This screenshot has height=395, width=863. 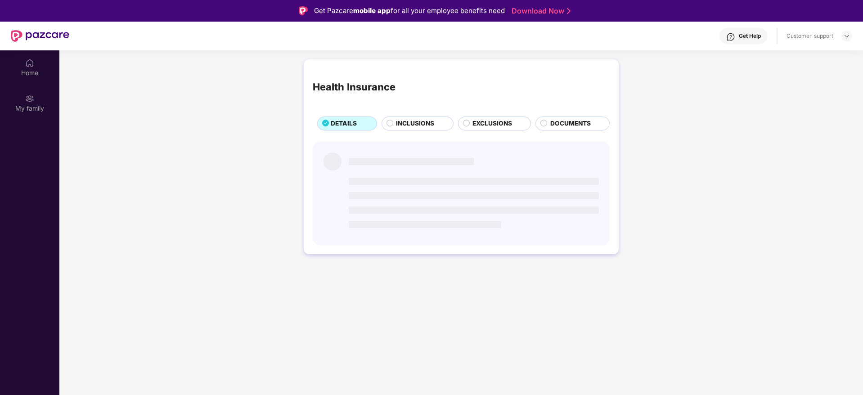 What do you see at coordinates (415, 124) in the screenshot?
I see `span: INCLUSIONS` at bounding box center [415, 124].